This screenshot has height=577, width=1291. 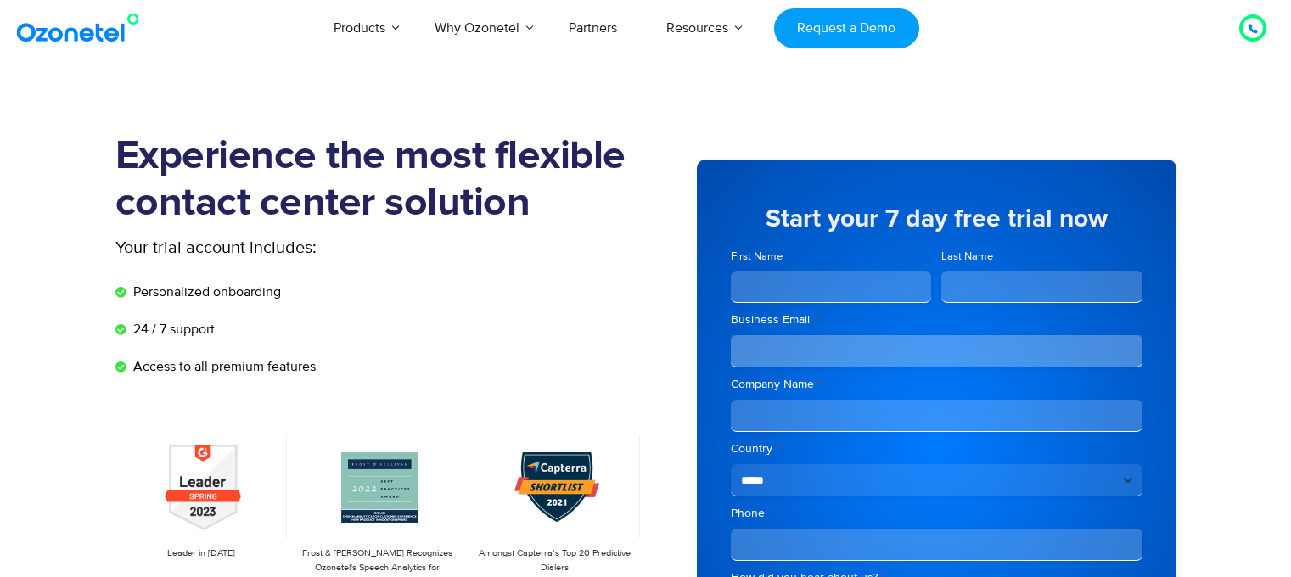 What do you see at coordinates (936, 449) in the screenshot?
I see `label: Country` at bounding box center [936, 449].